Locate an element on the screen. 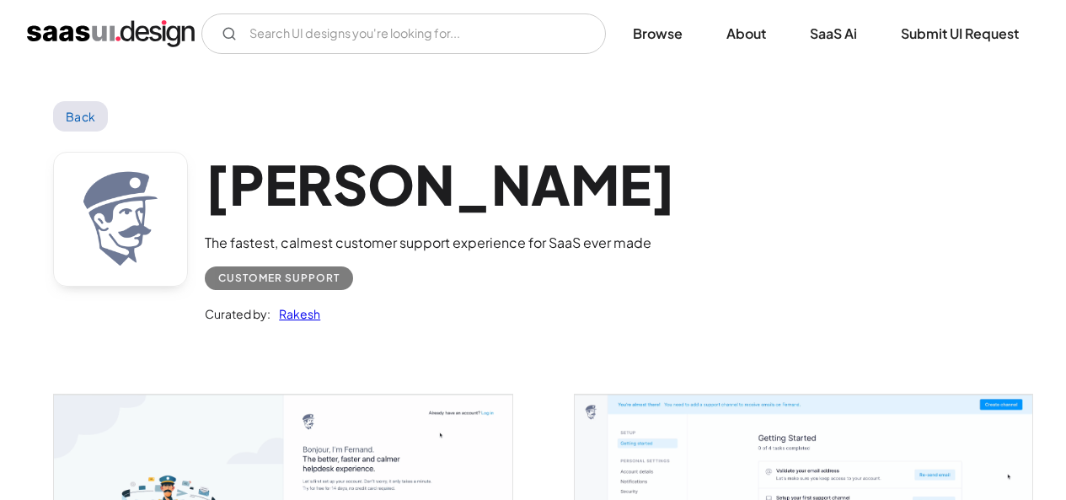 The height and width of the screenshot is (500, 1066). a: Submit UI Request is located at coordinates (960, 34).